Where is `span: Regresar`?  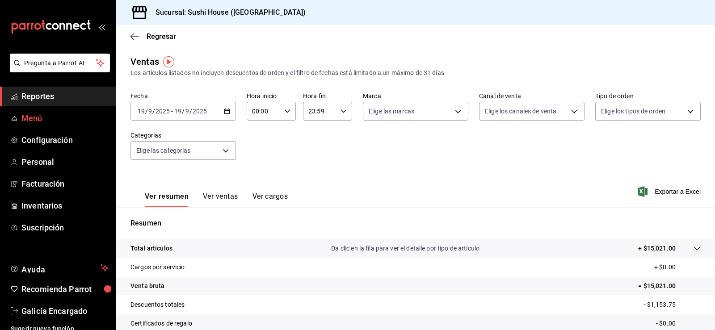 span: Regresar is located at coordinates (161, 36).